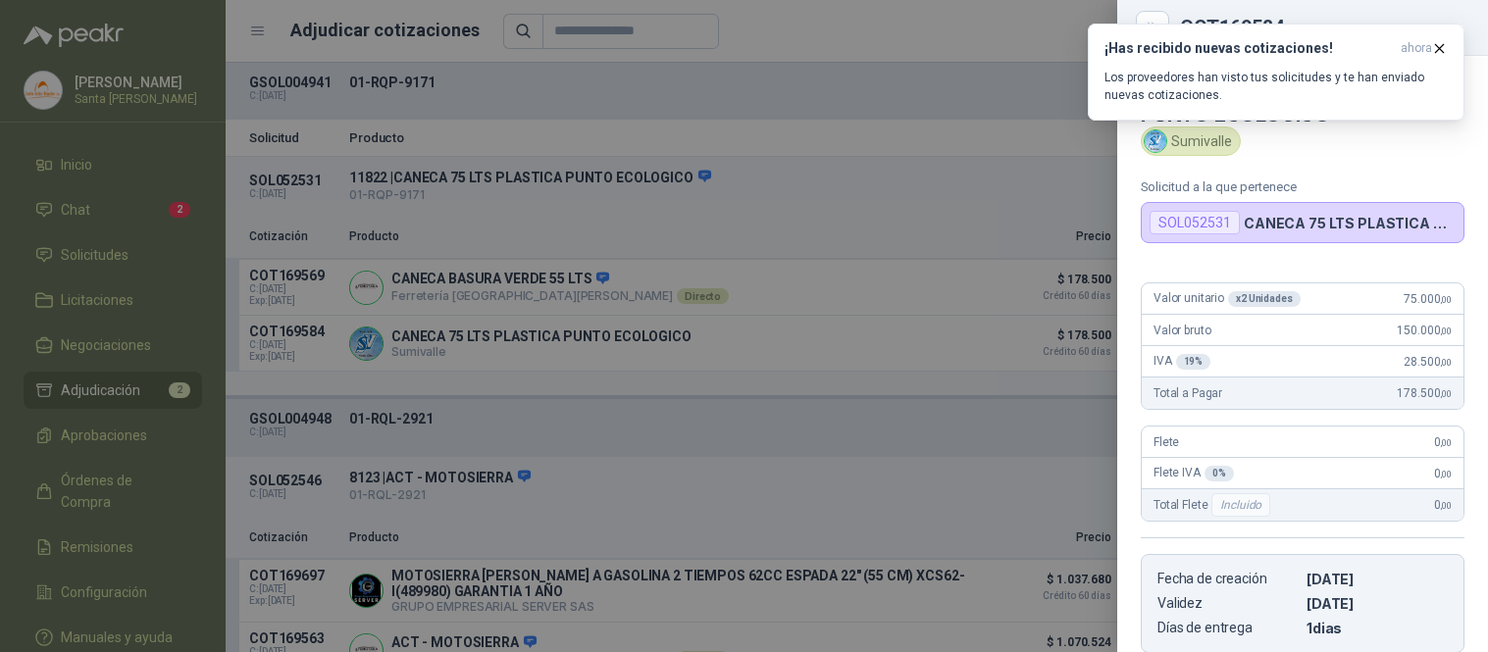  I want to click on span: Valor bruto, so click(1182, 331).